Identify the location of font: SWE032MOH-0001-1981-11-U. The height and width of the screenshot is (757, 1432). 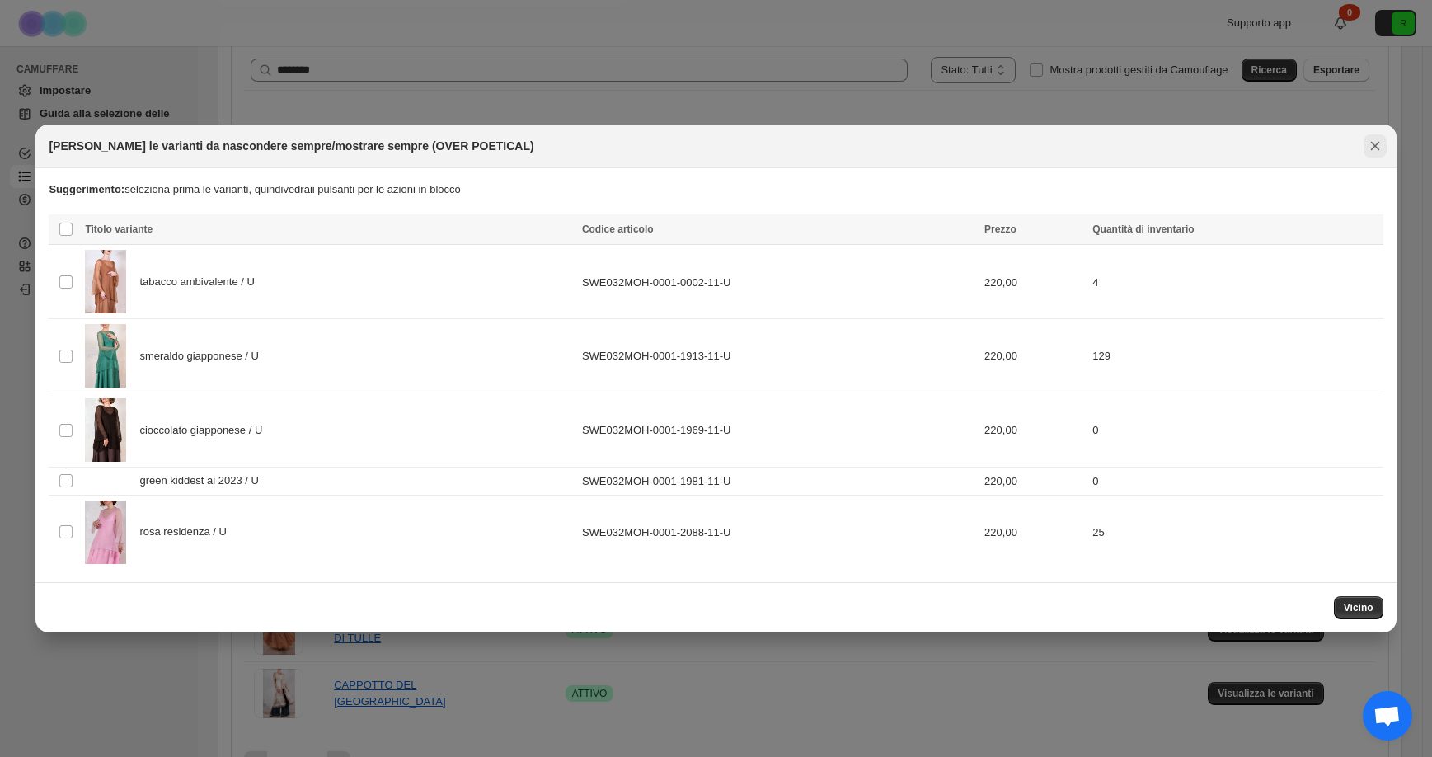
(656, 481).